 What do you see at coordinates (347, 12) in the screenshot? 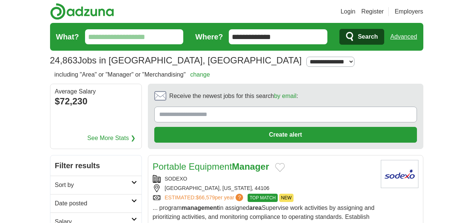
I see `a: Login` at bounding box center [347, 12].